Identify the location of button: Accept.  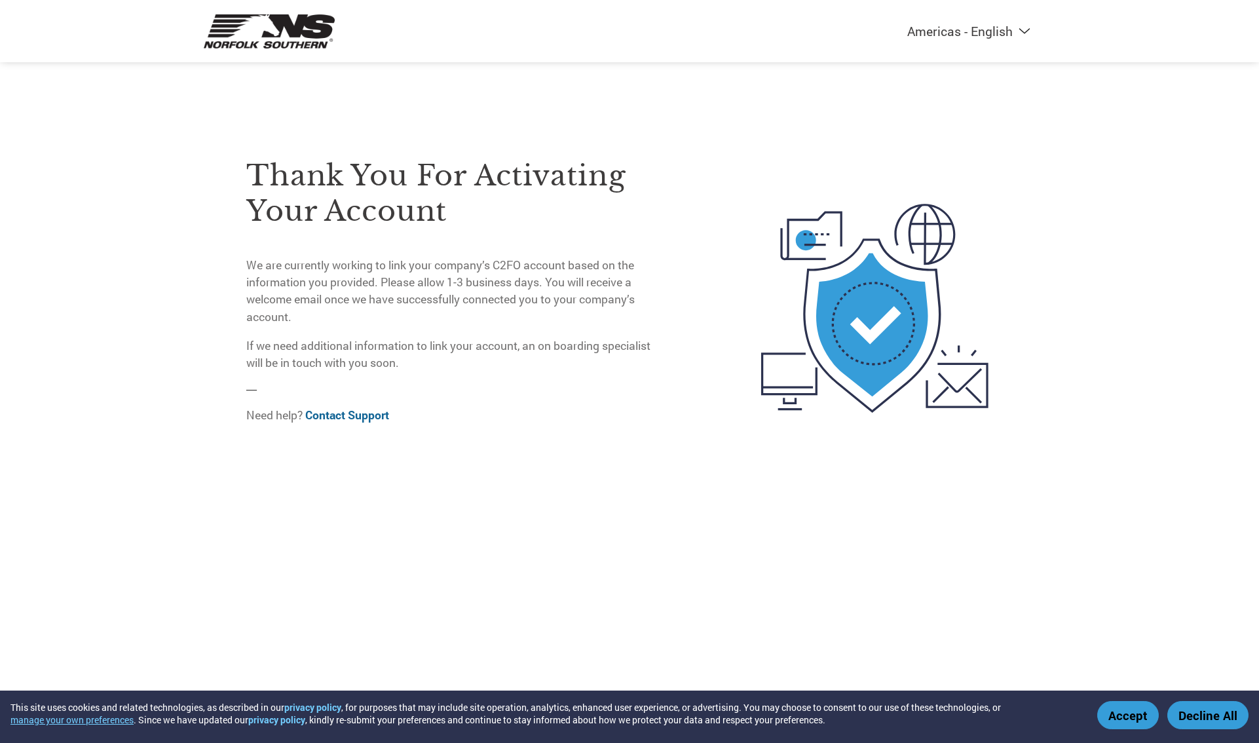
(1128, 715).